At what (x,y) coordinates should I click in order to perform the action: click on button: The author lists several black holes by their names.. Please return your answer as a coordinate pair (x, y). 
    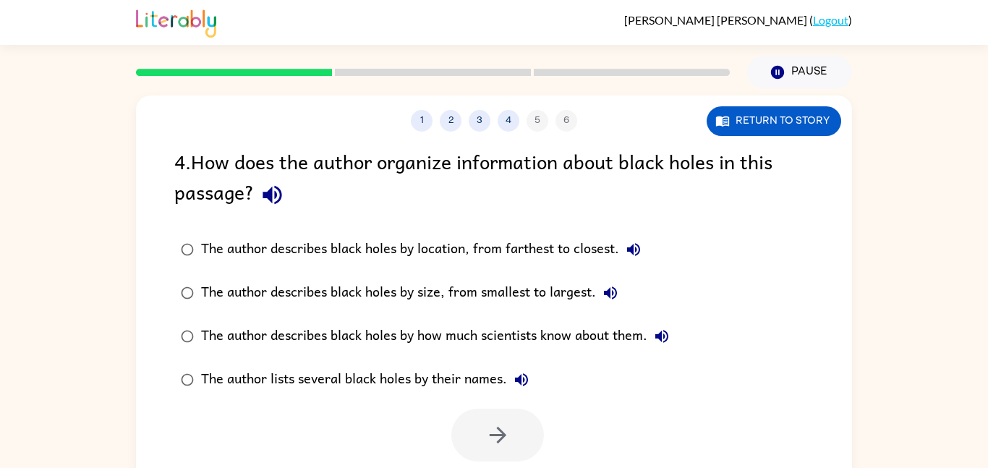
    Looking at the image, I should click on (522, 380).